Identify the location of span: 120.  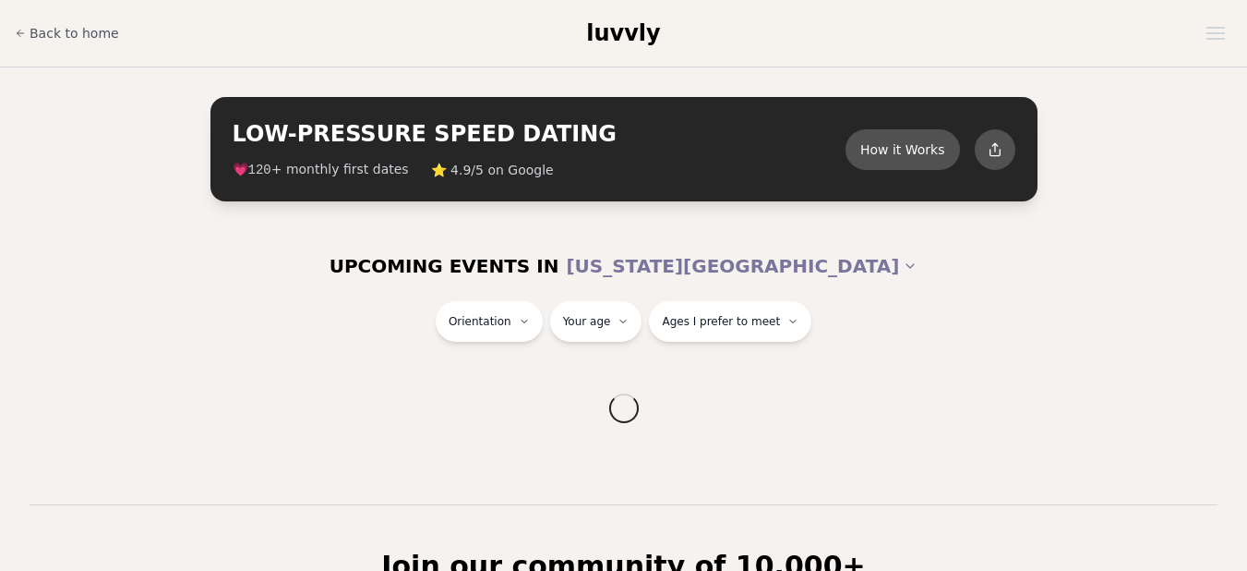
(259, 170).